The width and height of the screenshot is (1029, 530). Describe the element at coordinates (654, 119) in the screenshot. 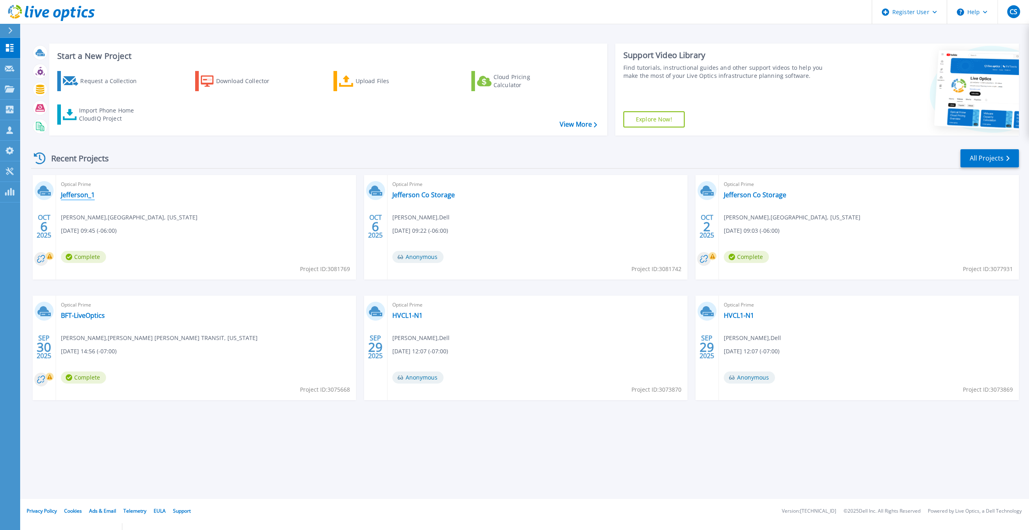

I see `a: Explore Now!` at that location.